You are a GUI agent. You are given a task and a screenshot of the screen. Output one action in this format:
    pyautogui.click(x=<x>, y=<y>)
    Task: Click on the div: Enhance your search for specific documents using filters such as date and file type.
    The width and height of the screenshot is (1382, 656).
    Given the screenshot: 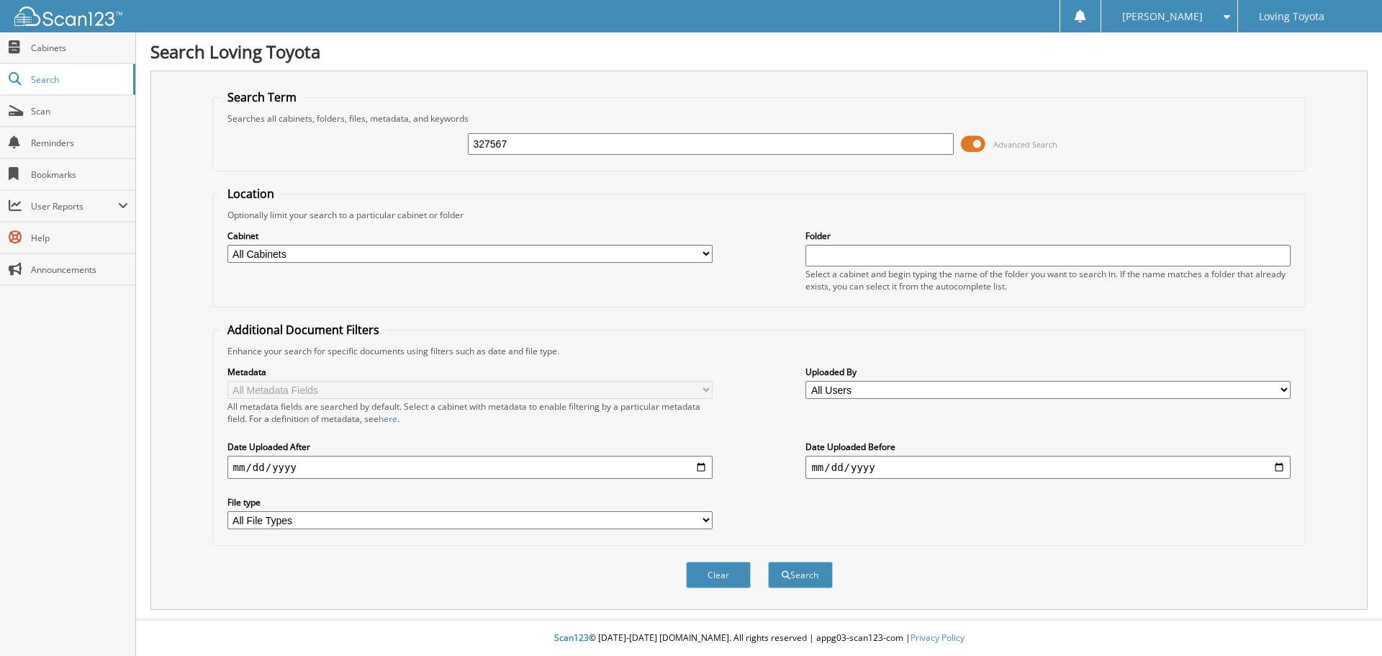 What is the action you would take?
    pyautogui.click(x=759, y=350)
    